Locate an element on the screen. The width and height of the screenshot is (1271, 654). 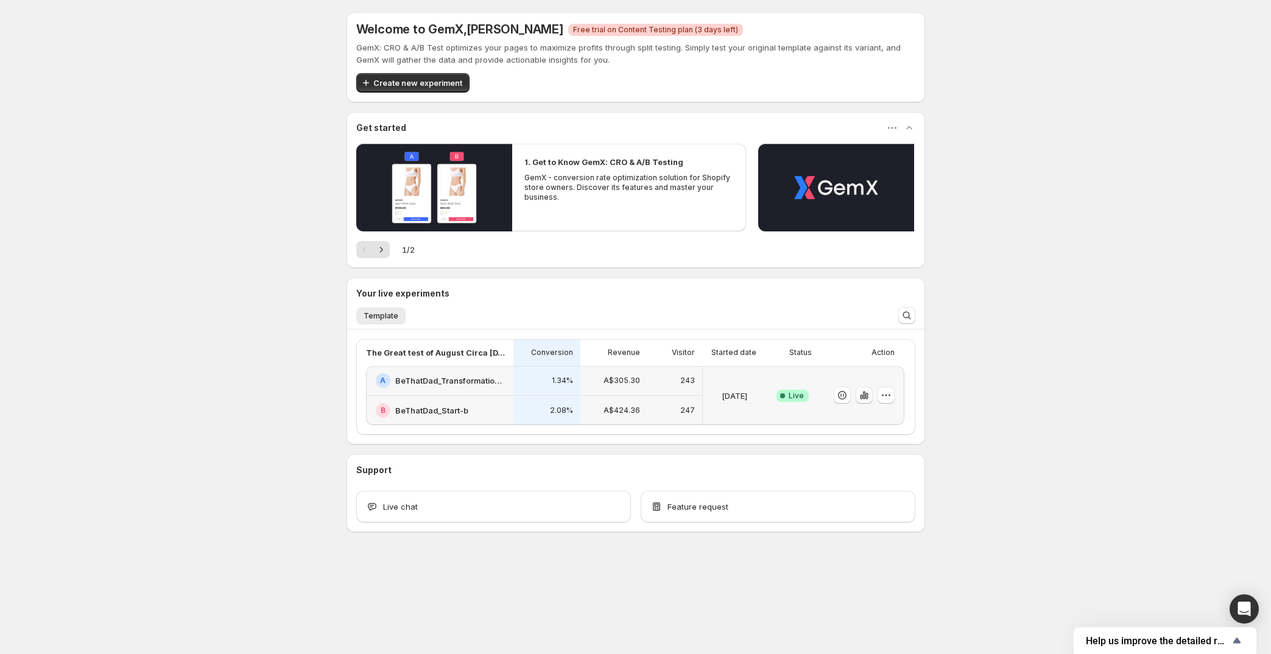
nav: Pagination is located at coordinates (373, 250).